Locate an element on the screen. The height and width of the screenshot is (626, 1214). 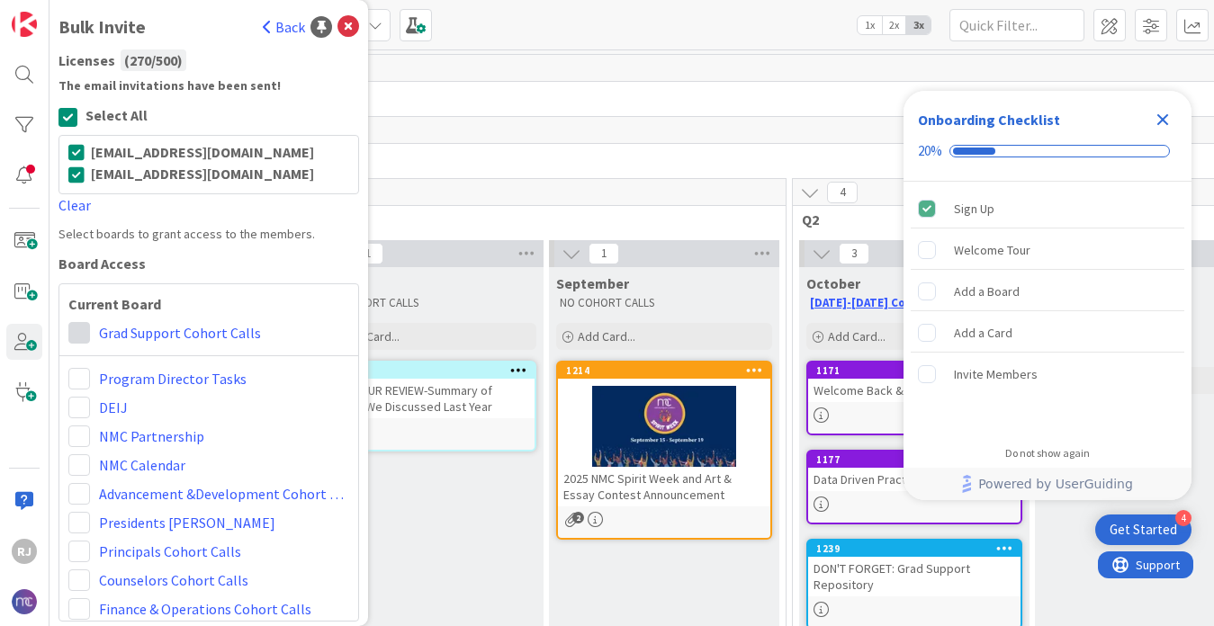
div: Welcome Tour is located at coordinates (992, 250).